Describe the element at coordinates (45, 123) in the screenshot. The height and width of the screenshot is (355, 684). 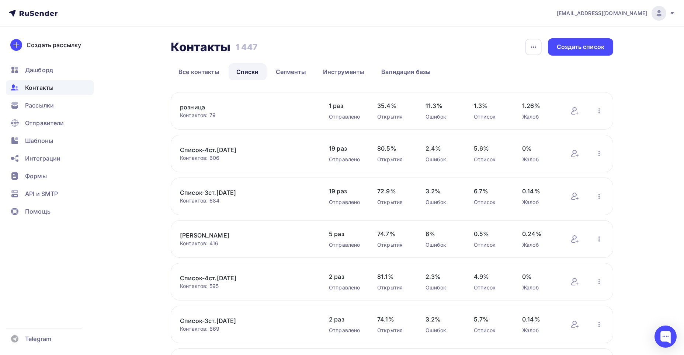
I see `span: Отправители` at that location.